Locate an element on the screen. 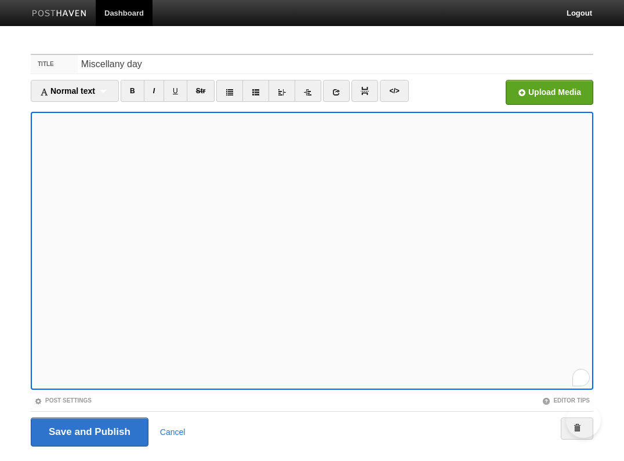  img: Posthaven-bar is located at coordinates (59, 14).